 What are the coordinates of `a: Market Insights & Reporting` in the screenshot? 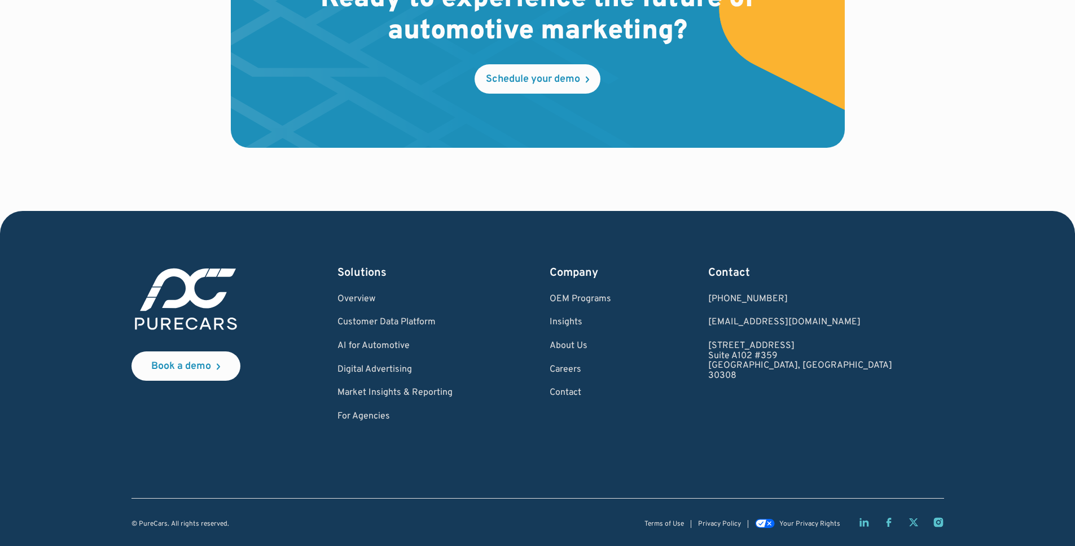 It's located at (395, 393).